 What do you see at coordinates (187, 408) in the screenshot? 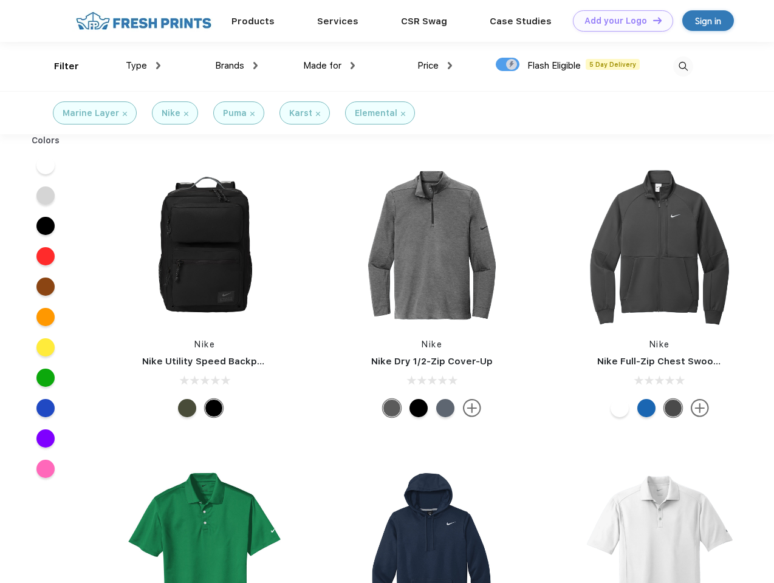
I see `div: Cargo Khaki` at bounding box center [187, 408].